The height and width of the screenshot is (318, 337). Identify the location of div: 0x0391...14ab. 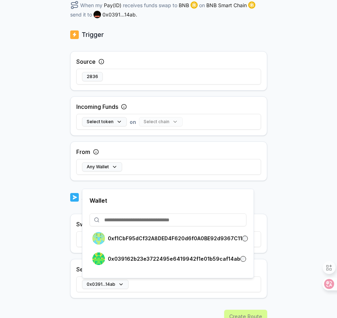
(168, 234).